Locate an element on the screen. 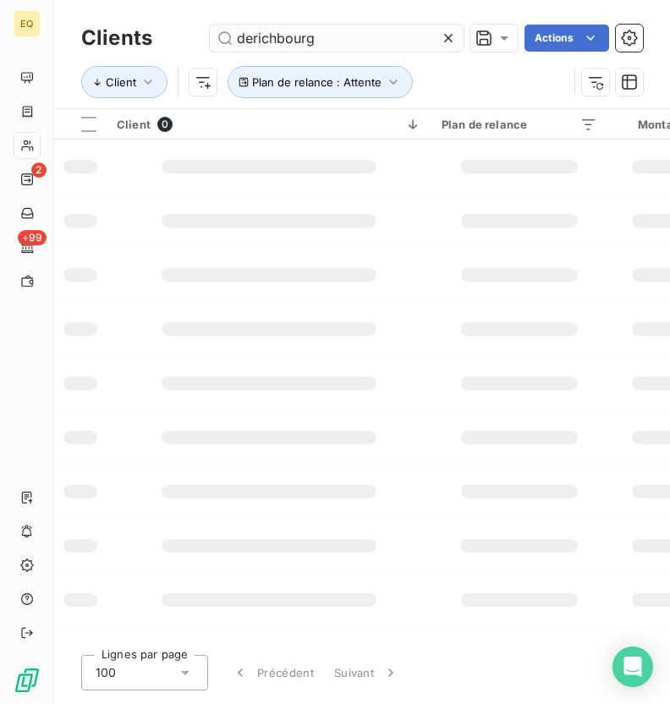 Image resolution: width=670 pixels, height=704 pixels. h3: Clients is located at coordinates (117, 38).